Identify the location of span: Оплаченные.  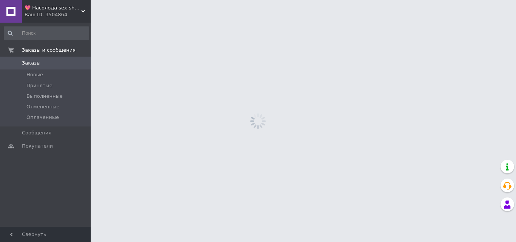
(43, 118).